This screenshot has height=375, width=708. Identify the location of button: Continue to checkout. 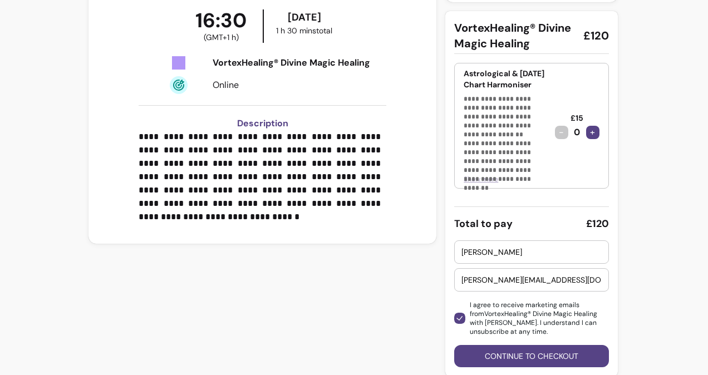
(531, 356).